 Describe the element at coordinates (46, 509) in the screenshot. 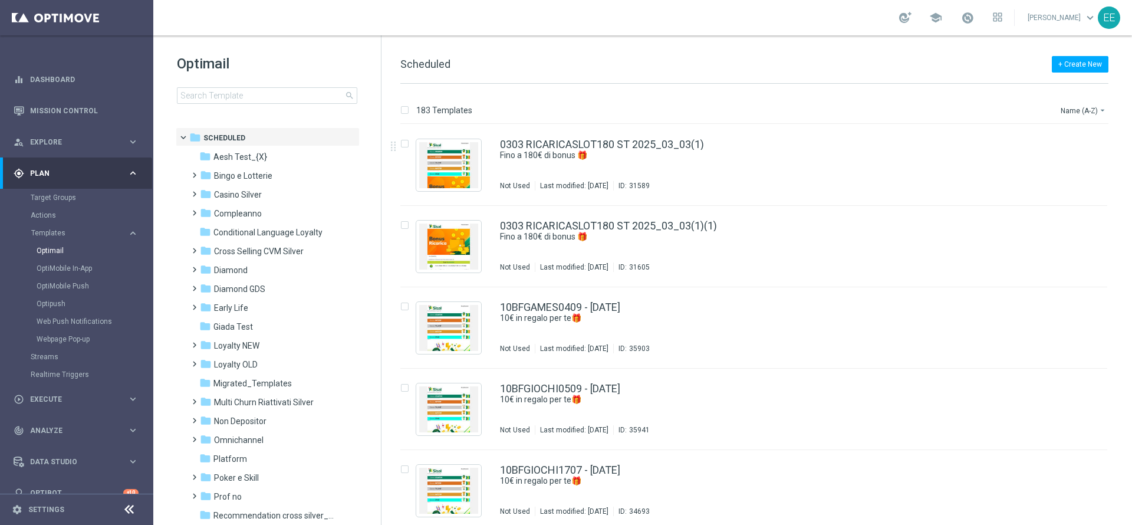

I see `a: Settings` at that location.